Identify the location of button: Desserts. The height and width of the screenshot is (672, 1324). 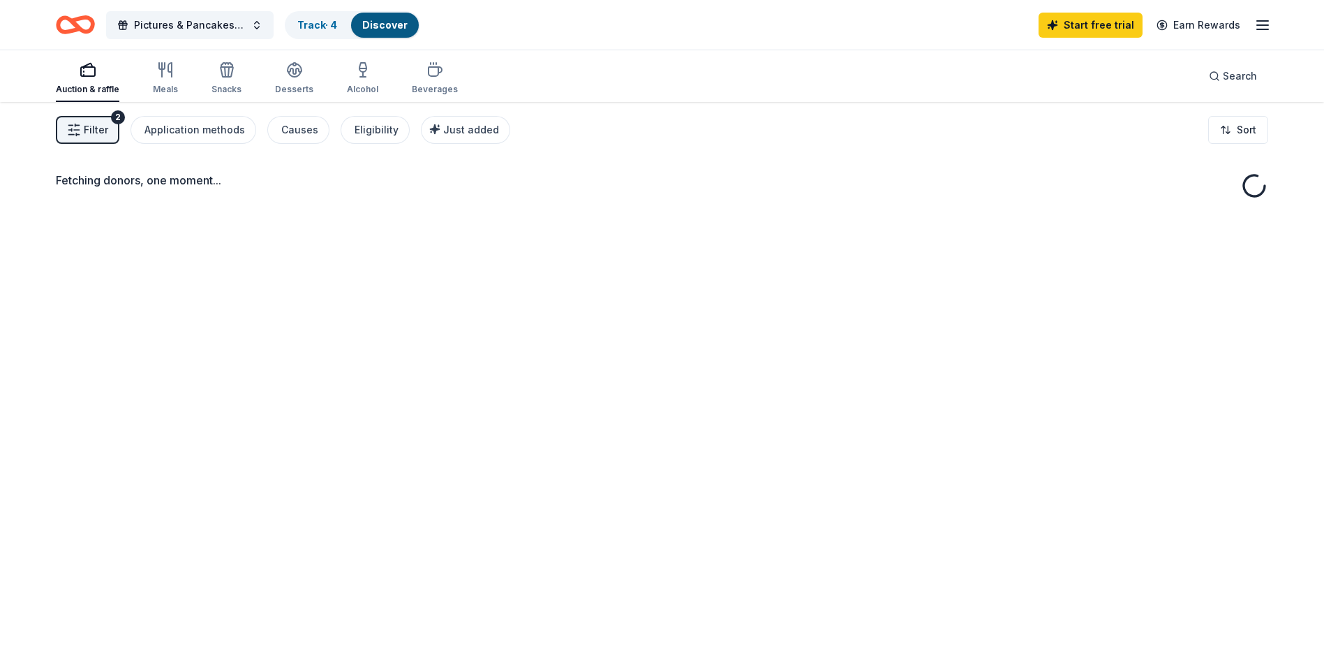
(294, 79).